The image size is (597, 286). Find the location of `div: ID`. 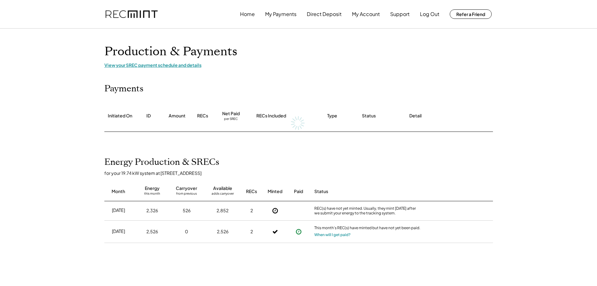

div: ID is located at coordinates (149, 116).